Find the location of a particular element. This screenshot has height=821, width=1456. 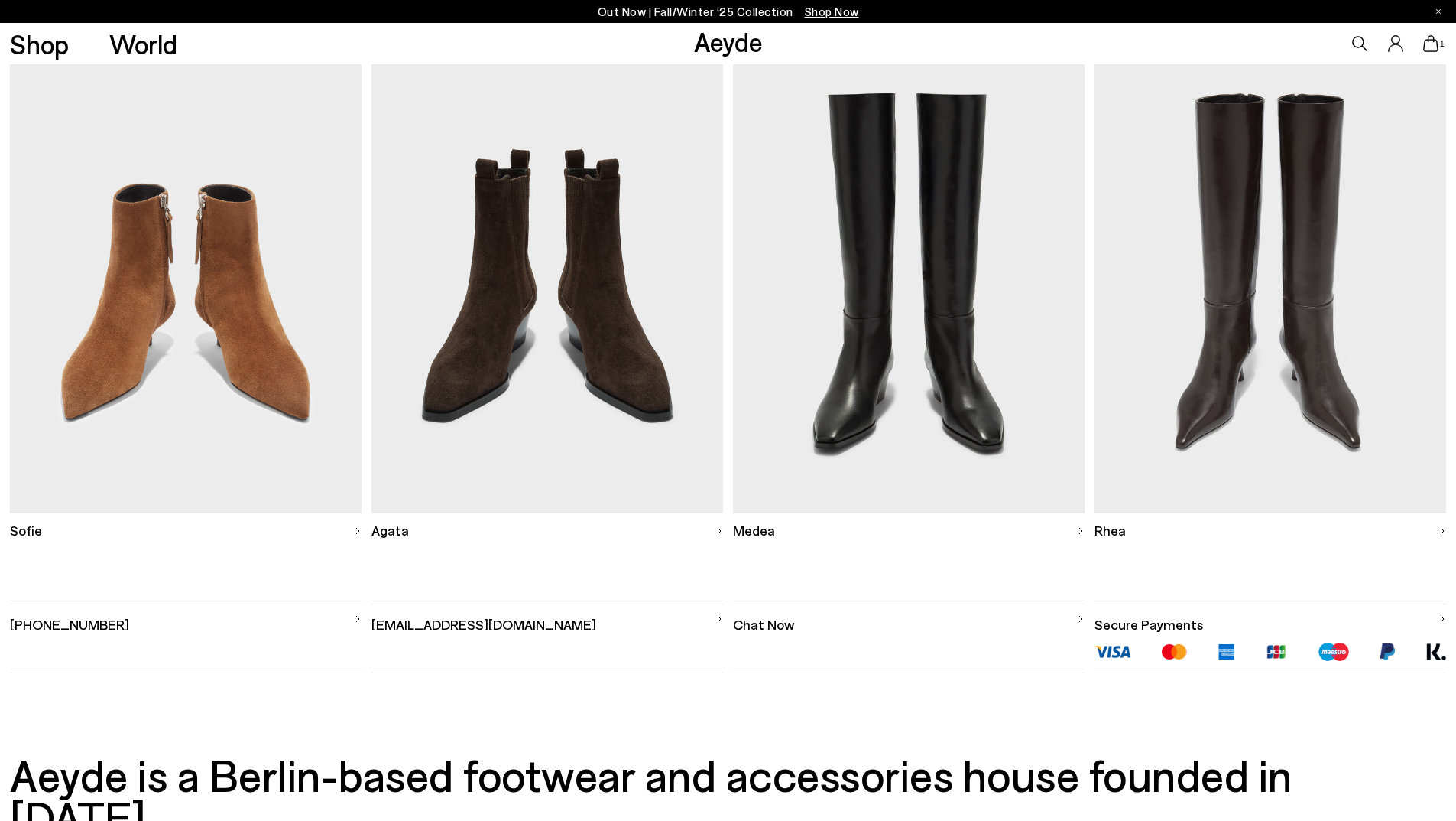

a: Shop is located at coordinates (39, 43).